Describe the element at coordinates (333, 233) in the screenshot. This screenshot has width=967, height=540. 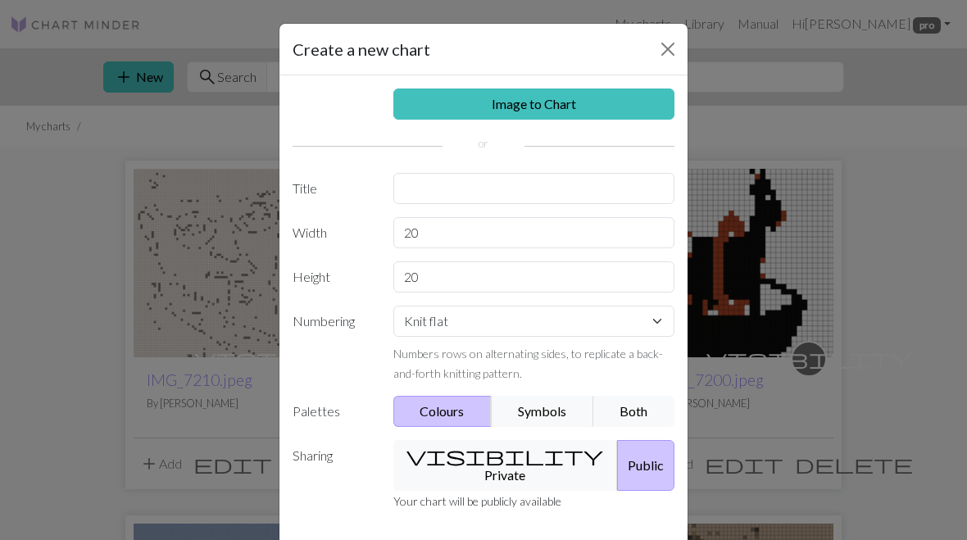
I see `label: Width` at that location.